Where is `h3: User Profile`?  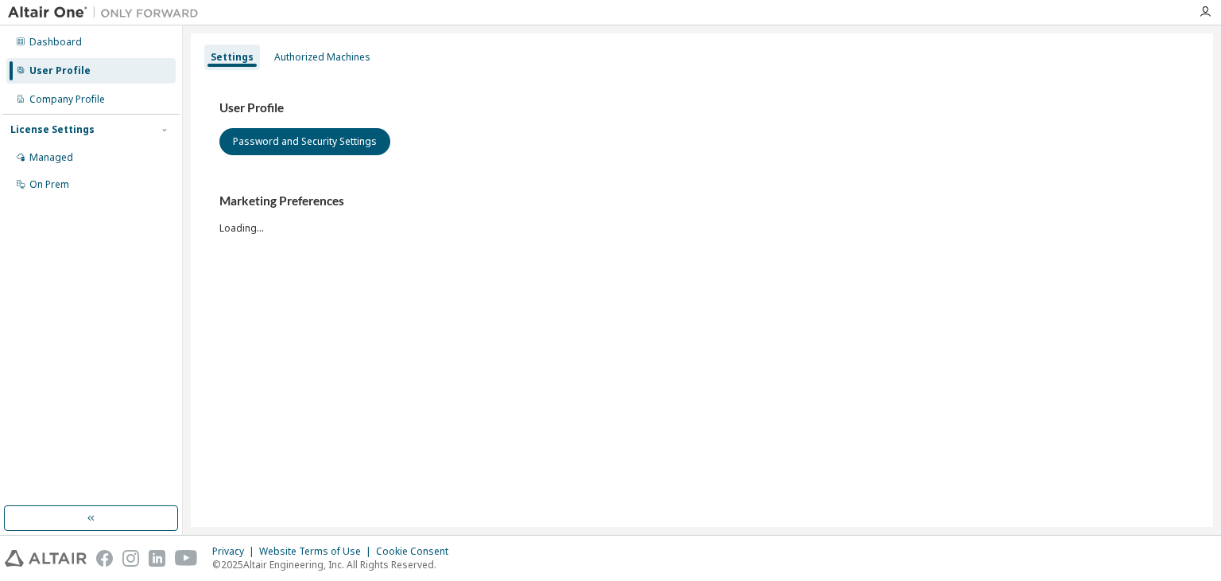
h3: User Profile is located at coordinates (702, 108).